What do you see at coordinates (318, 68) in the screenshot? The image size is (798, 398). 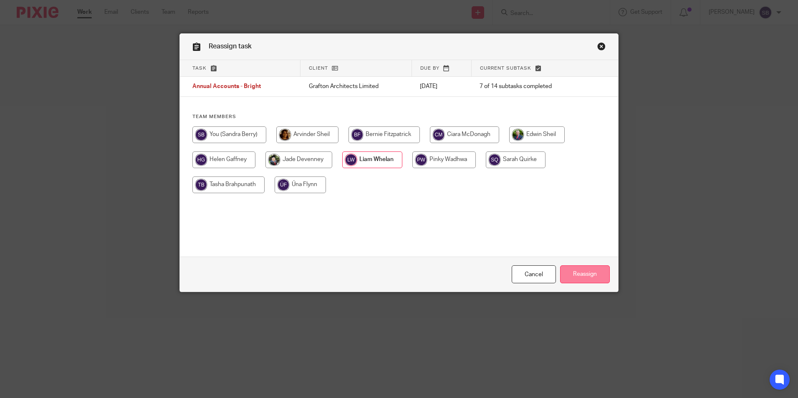 I see `span: Client` at bounding box center [318, 68].